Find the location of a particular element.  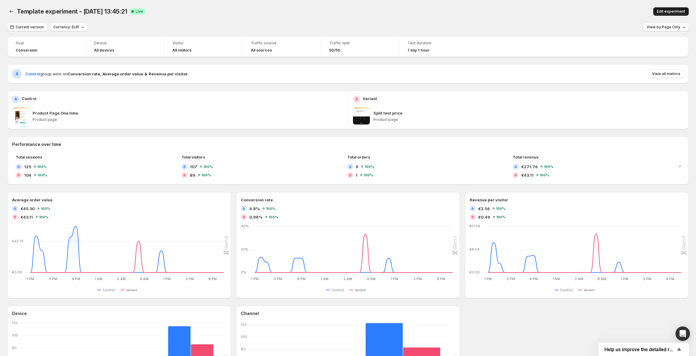

span: View all metrics is located at coordinates (666, 74).